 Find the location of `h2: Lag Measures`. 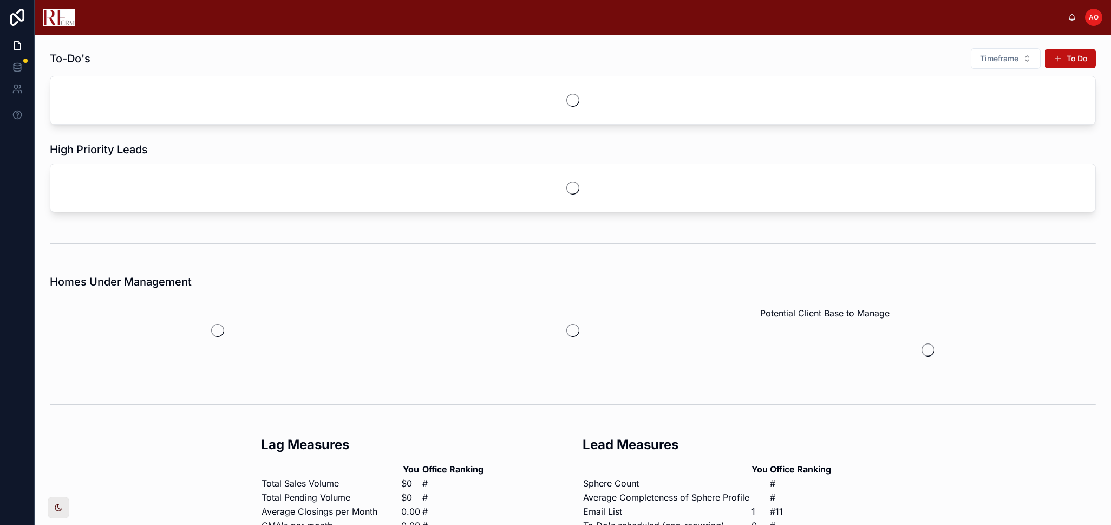

h2: Lag Measures is located at coordinates (412, 444).